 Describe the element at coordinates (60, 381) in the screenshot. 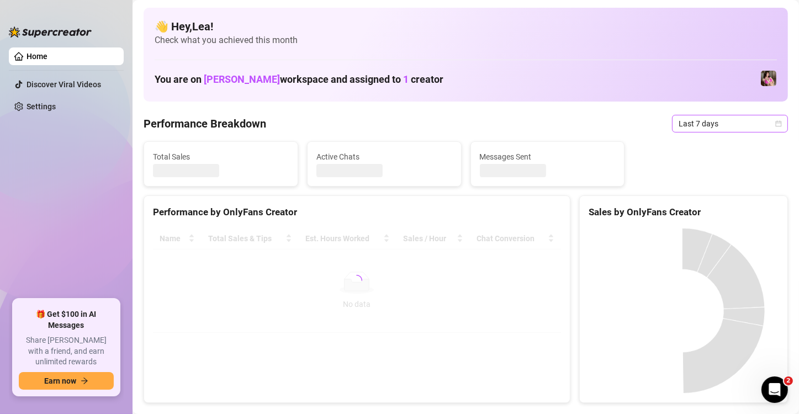

I see `span: Earn now` at that location.